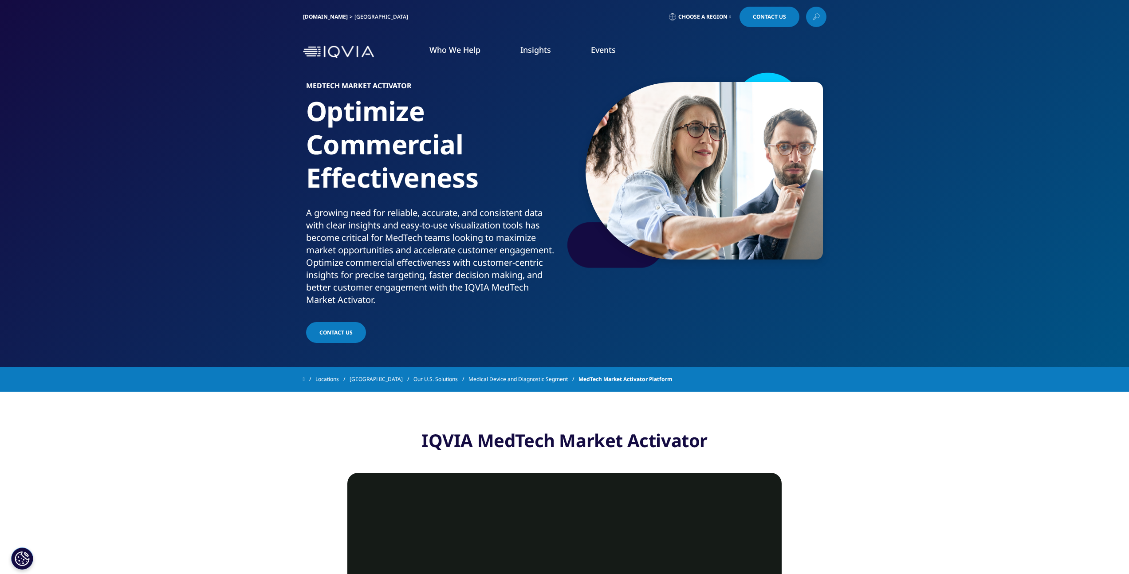  What do you see at coordinates (626, 379) in the screenshot?
I see `span: MedTech Market Activator Platform` at bounding box center [626, 379].